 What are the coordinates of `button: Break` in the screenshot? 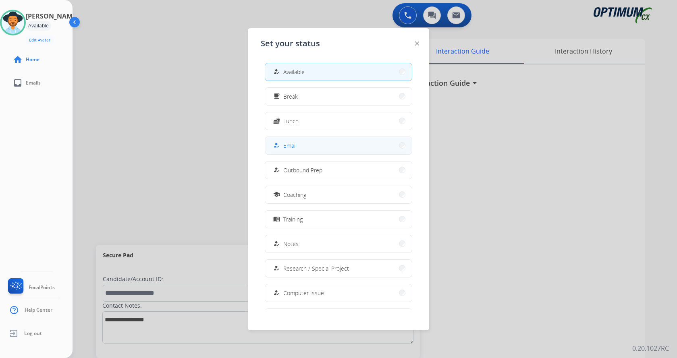 It's located at (338, 96).